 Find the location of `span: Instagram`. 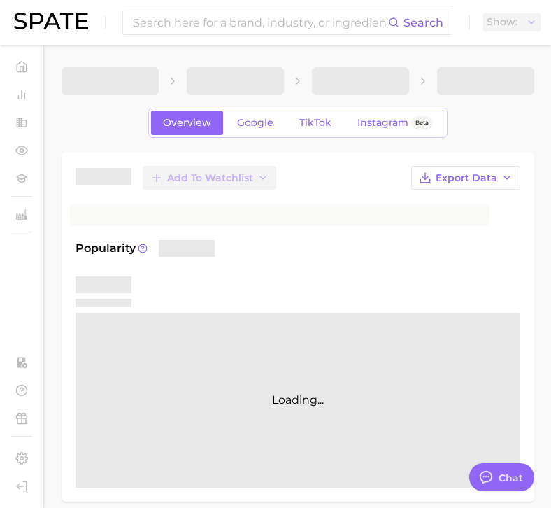

span: Instagram is located at coordinates (382, 122).